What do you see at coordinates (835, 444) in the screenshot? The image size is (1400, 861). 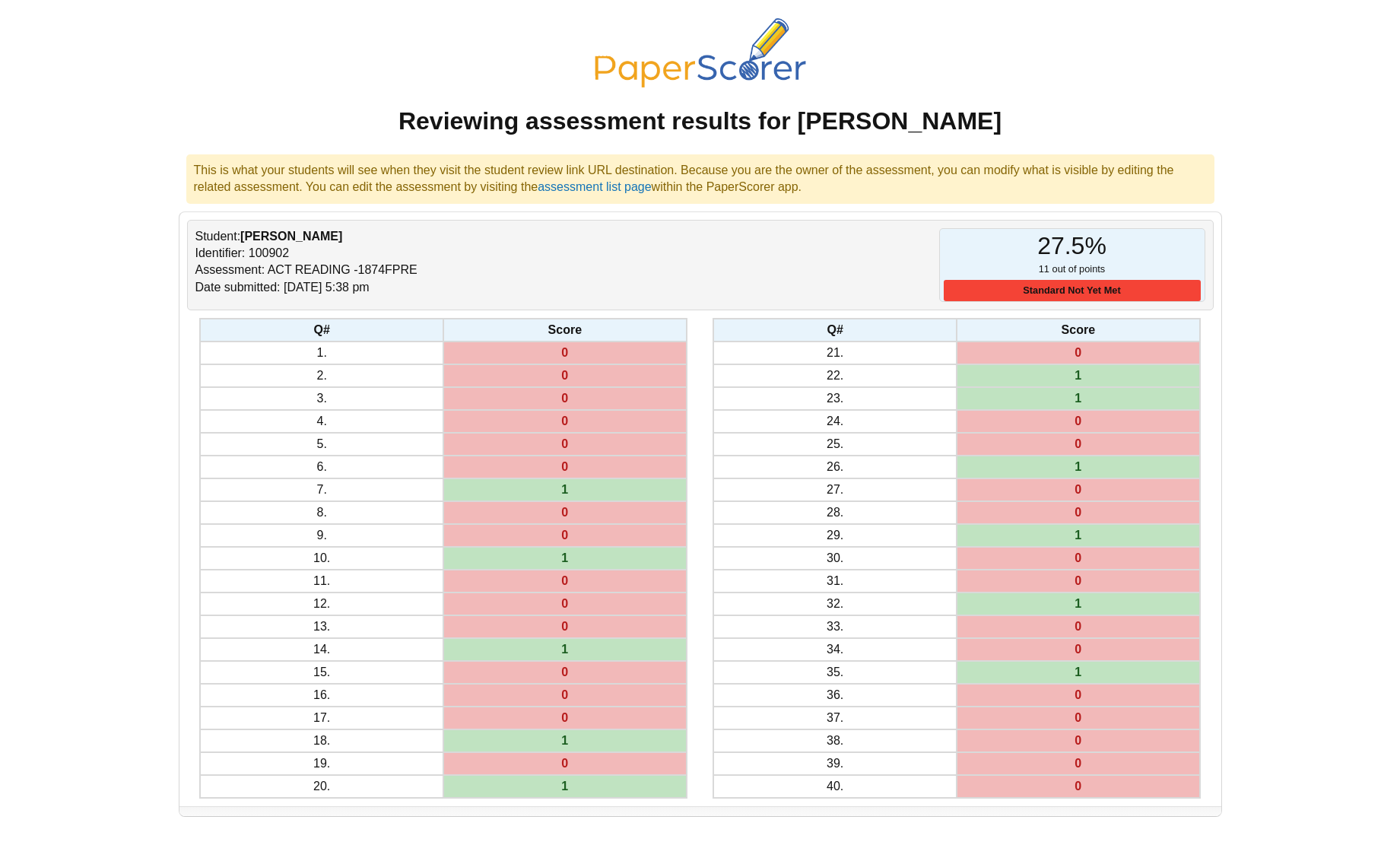 I see `td: 25.` at bounding box center [835, 444].